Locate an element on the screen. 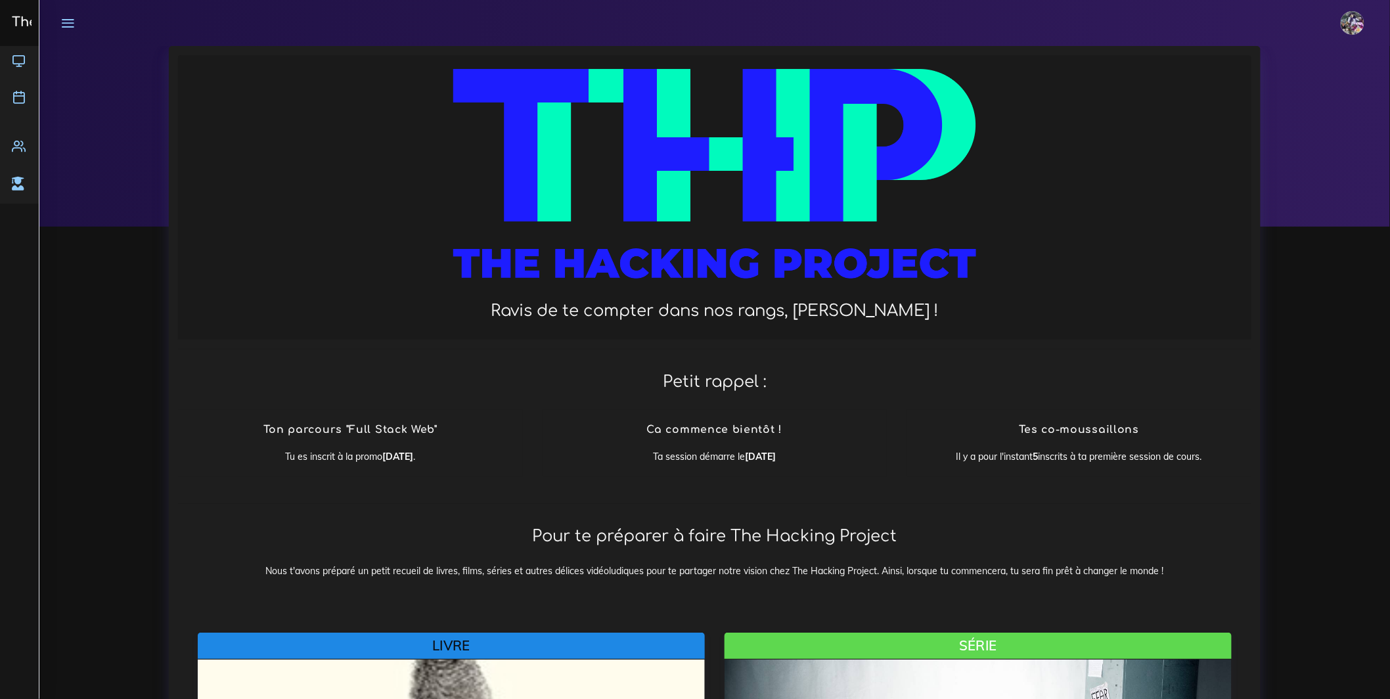 This screenshot has width=1390, height=699. h4: Ton parcours "Full Stack Web" is located at coordinates (350, 430).